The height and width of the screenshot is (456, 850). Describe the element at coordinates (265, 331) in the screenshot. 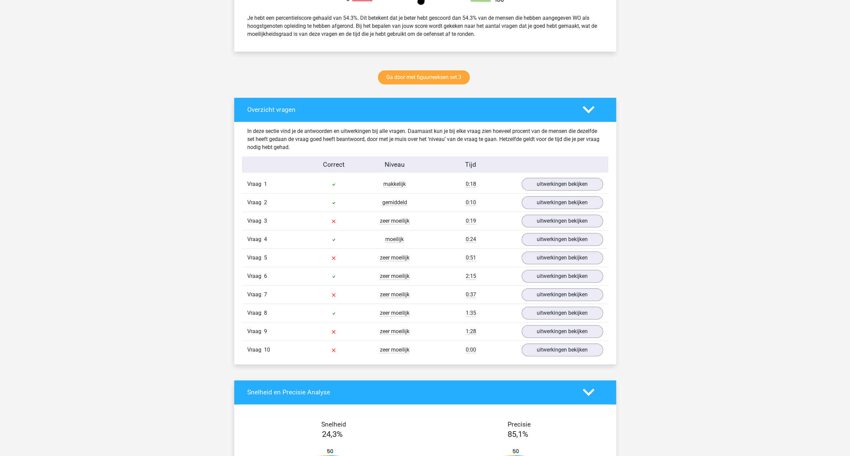

I see `span: 9` at that location.